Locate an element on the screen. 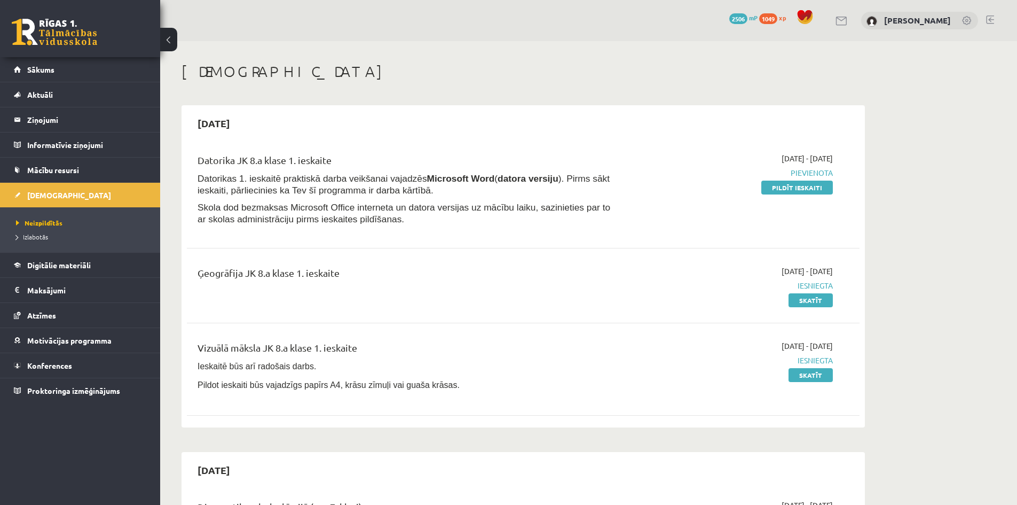 The height and width of the screenshot is (505, 1017). a: Rīgas 1. Tālmācības vidusskola is located at coordinates (54, 32).